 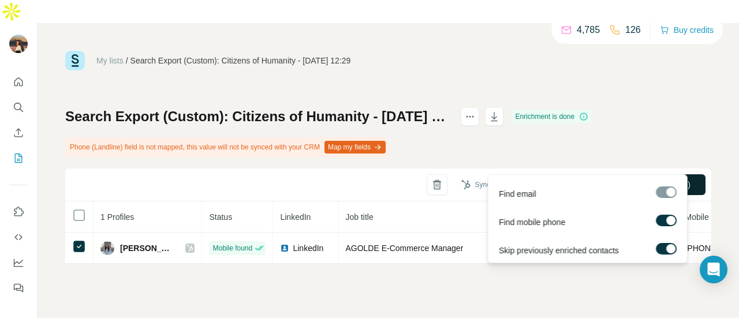 What do you see at coordinates (503, 185) in the screenshot?
I see `button: Sync all to HubSpot (1)` at bounding box center [503, 185].